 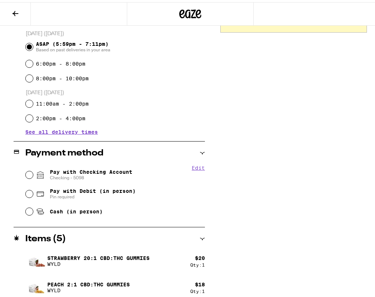 What do you see at coordinates (61, 62) in the screenshot?
I see `label: 6:00pm - 8:00pm` at bounding box center [61, 62].